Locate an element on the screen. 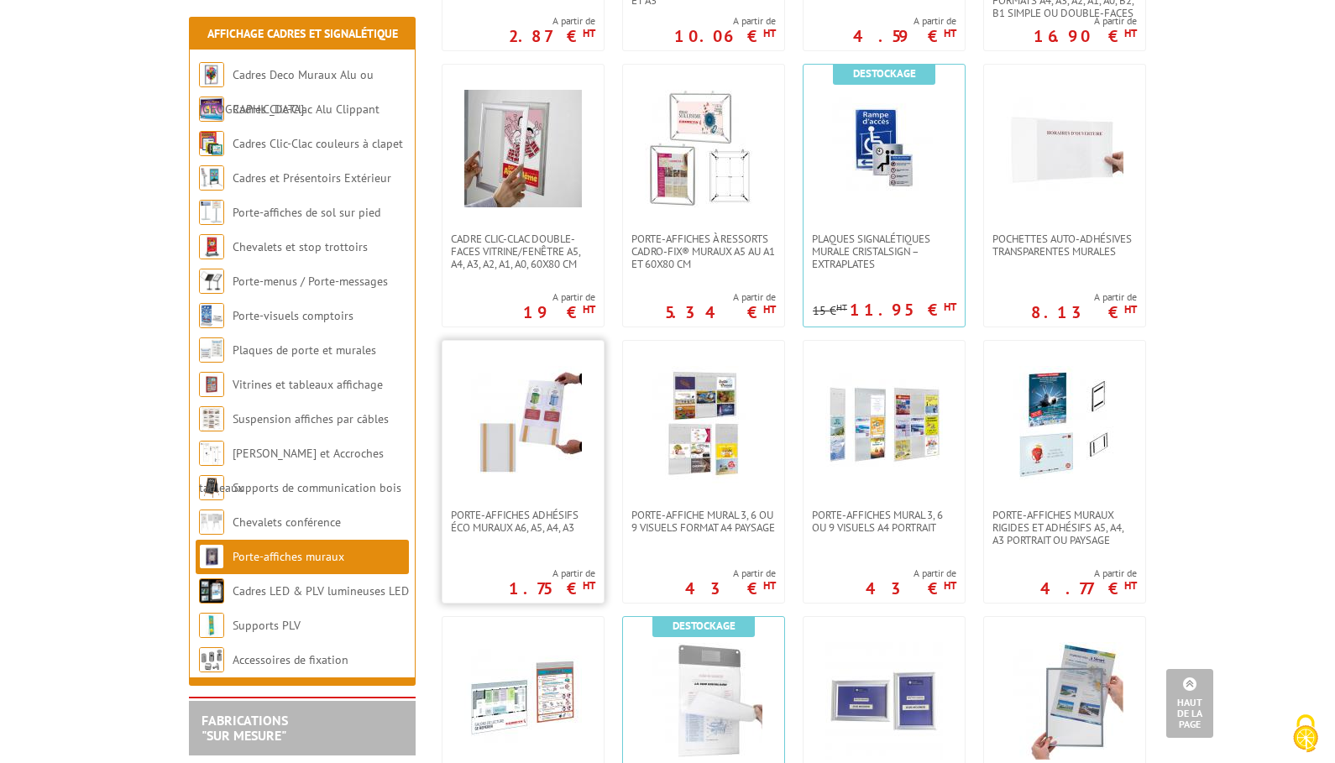 This screenshot has height=763, width=1335. a: Chevalets conférence is located at coordinates (286, 522).